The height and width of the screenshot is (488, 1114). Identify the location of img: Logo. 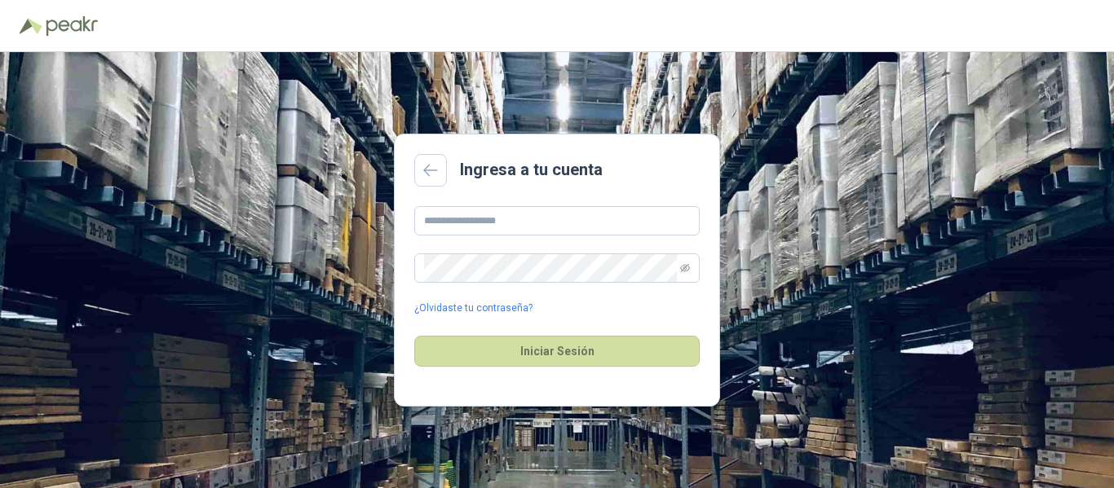
(31, 26).